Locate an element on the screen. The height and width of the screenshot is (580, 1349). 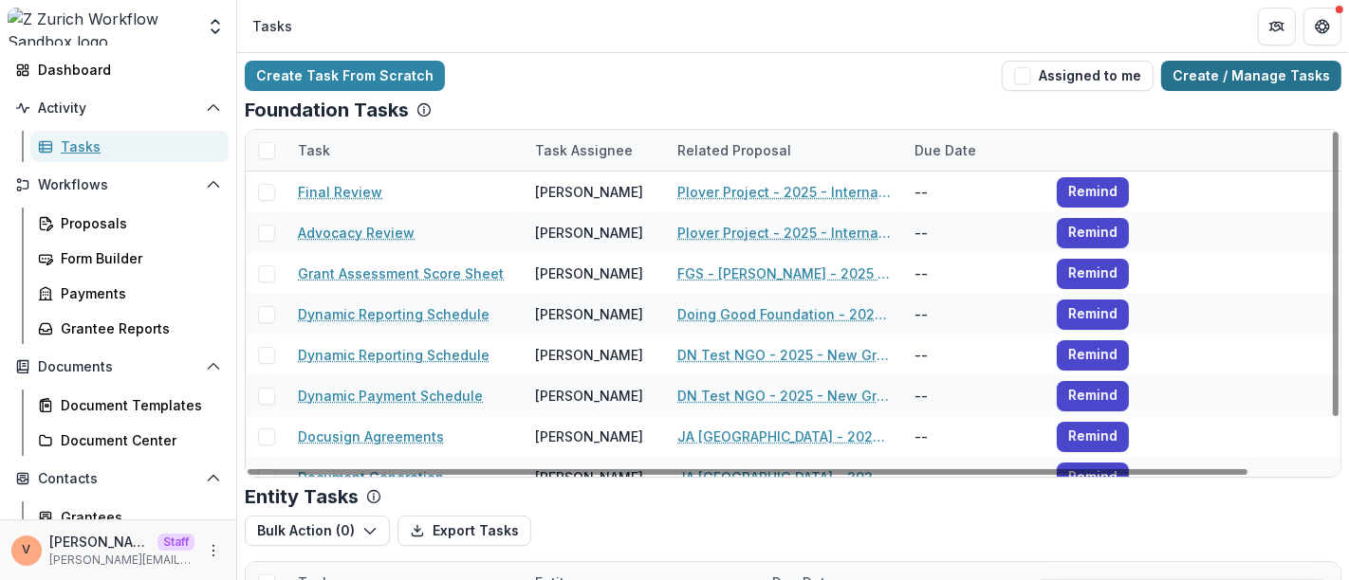
button: Open Documents is located at coordinates (118, 367).